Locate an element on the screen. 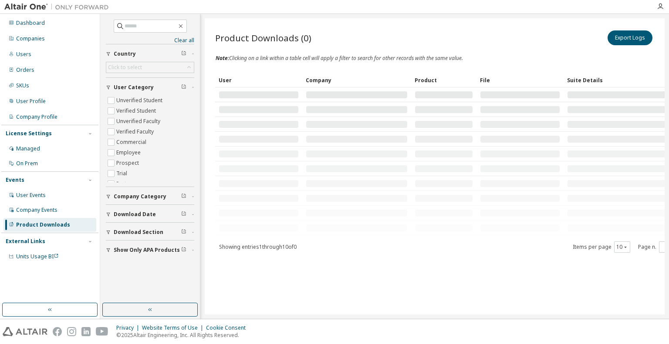 This screenshot has width=669, height=344. div: Dashboard is located at coordinates (30, 23).